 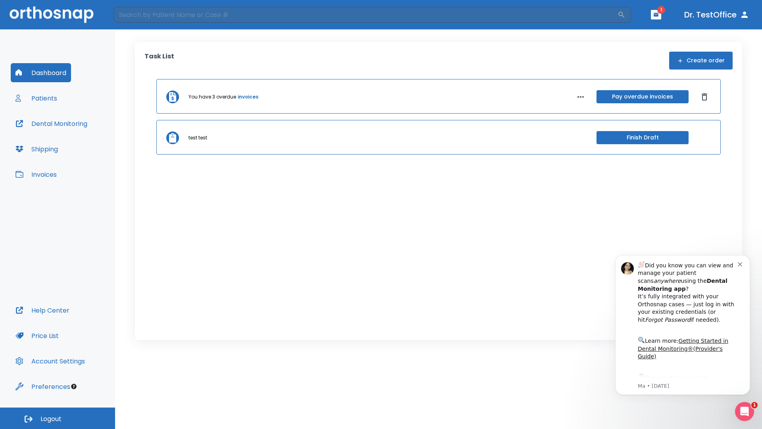 I want to click on button: Create order, so click(x=701, y=60).